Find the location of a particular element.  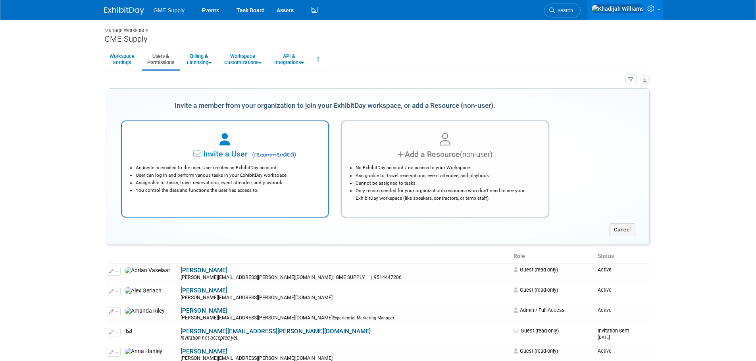

span: 9514447206 is located at coordinates (388, 278).